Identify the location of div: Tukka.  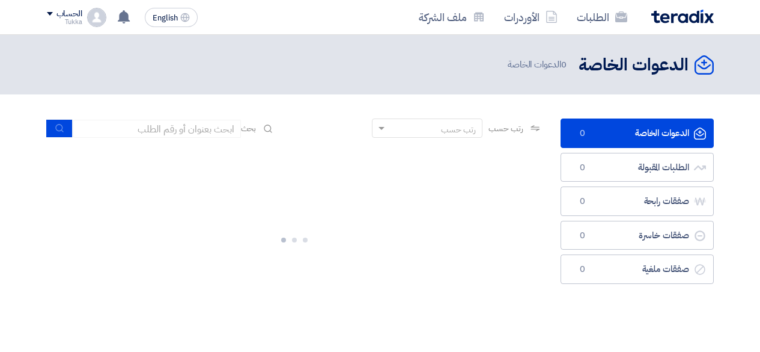
(64, 22).